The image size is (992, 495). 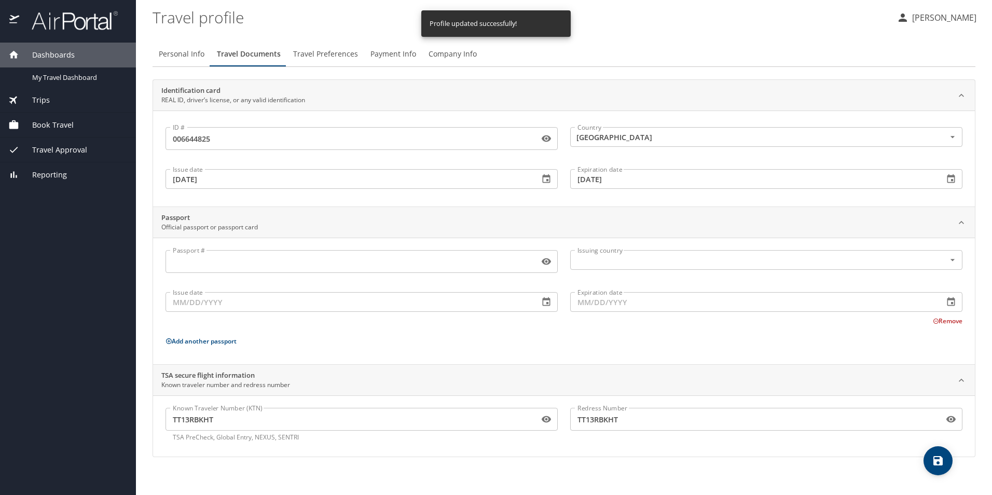 I want to click on p: Official passport or passport card, so click(x=210, y=227).